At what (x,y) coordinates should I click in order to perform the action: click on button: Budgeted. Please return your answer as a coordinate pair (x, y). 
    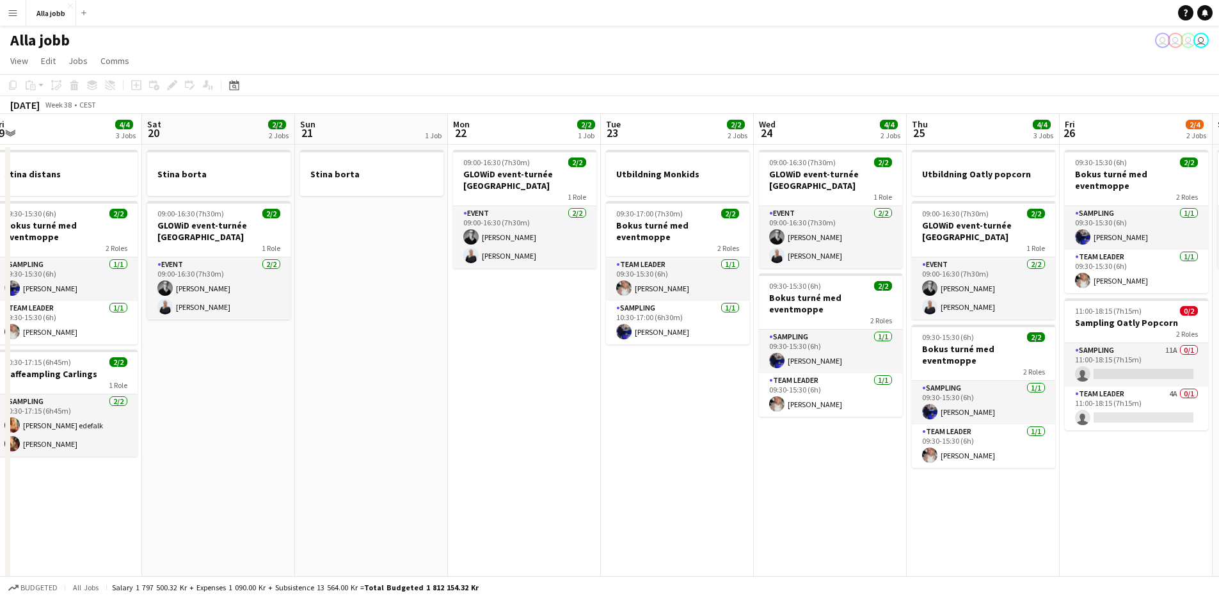
    Looking at the image, I should click on (33, 588).